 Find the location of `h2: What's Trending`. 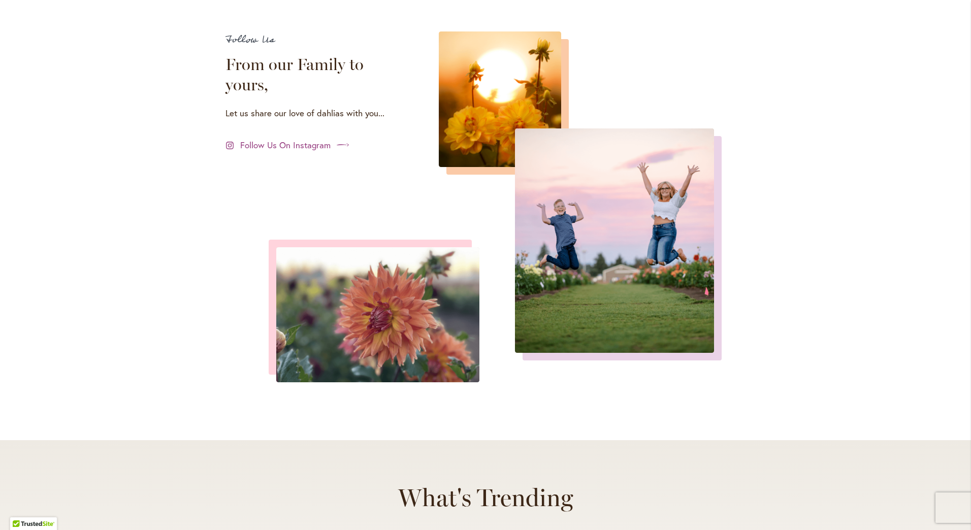

h2: What's Trending is located at coordinates (485, 498).